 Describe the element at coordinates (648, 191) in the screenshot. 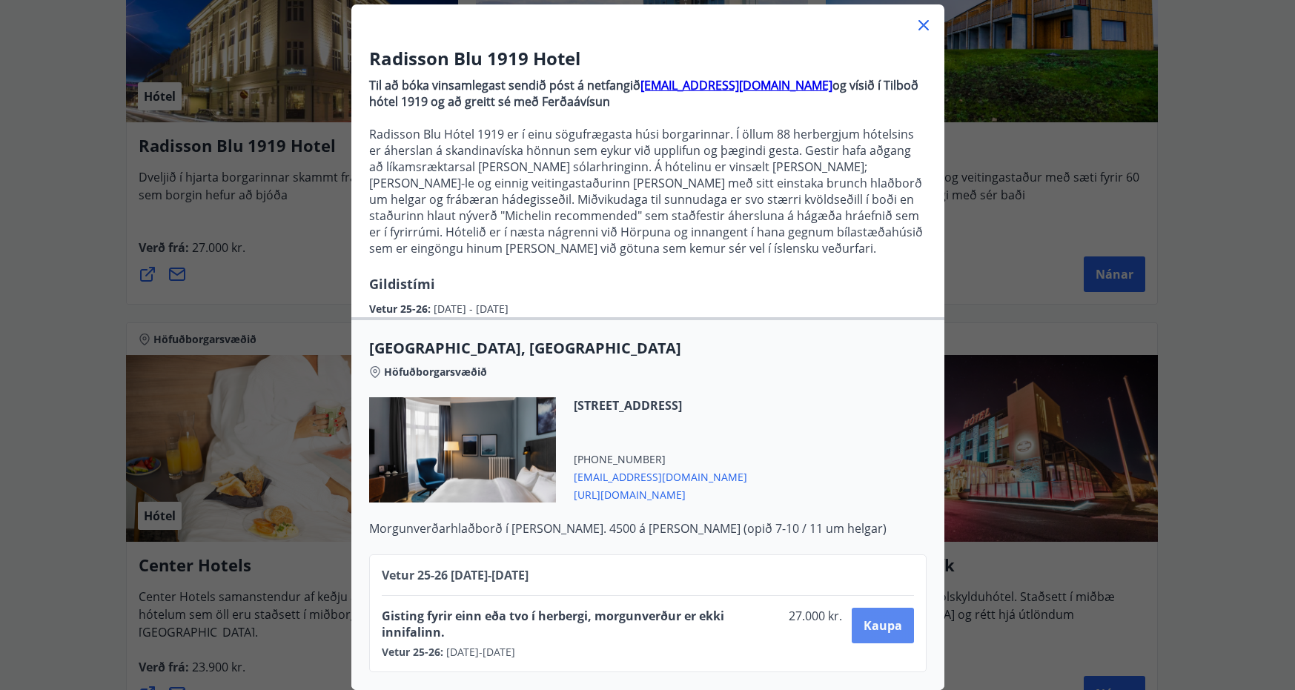

I see `p: Radisson Blu Hótel 1919 er í einu sögufrægasta húsi borgarinnar. Í öllum 88 herbergjum hótelsins ...` at that location.